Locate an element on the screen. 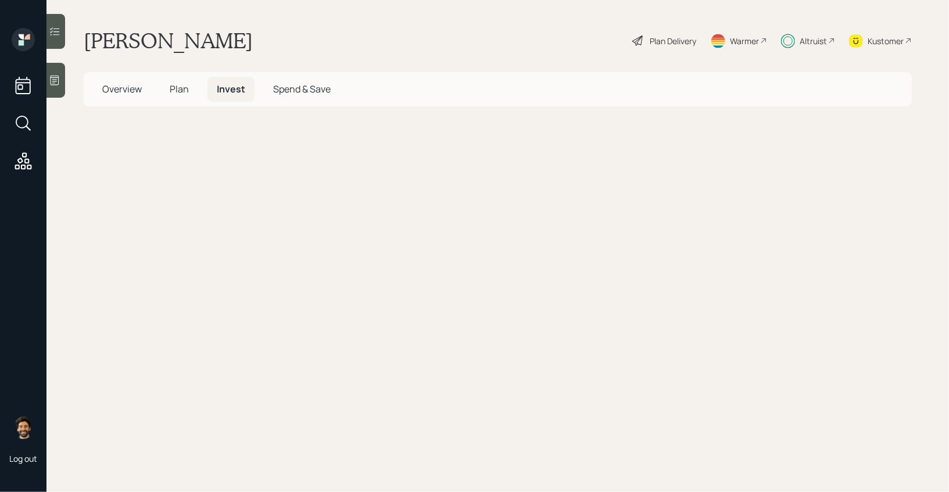 The width and height of the screenshot is (949, 492). div: Log out is located at coordinates (23, 458).